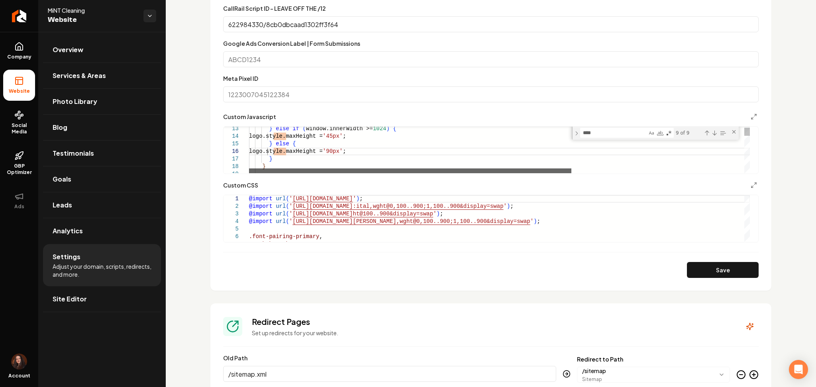 The height and width of the screenshot is (387, 816). What do you see at coordinates (67, 257) in the screenshot?
I see `span: Settings` at bounding box center [67, 257].